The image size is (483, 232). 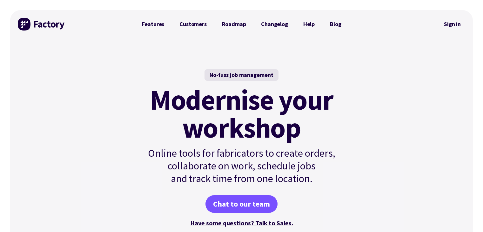 What do you see at coordinates (241, 24) in the screenshot?
I see `nav: Primary Navigation` at bounding box center [241, 24].